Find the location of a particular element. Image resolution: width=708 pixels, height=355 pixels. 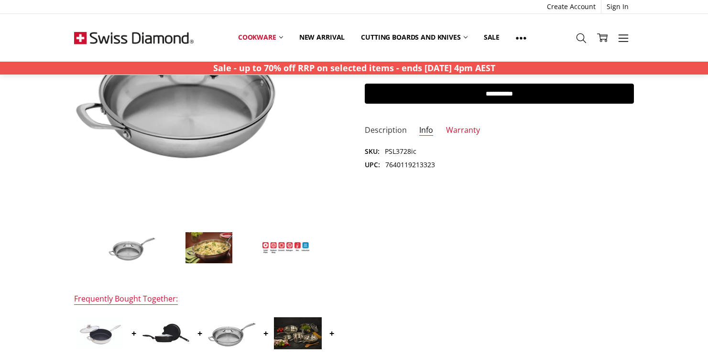

img: Premium Steel DLX 6 pc cookware set is located at coordinates (298, 333).